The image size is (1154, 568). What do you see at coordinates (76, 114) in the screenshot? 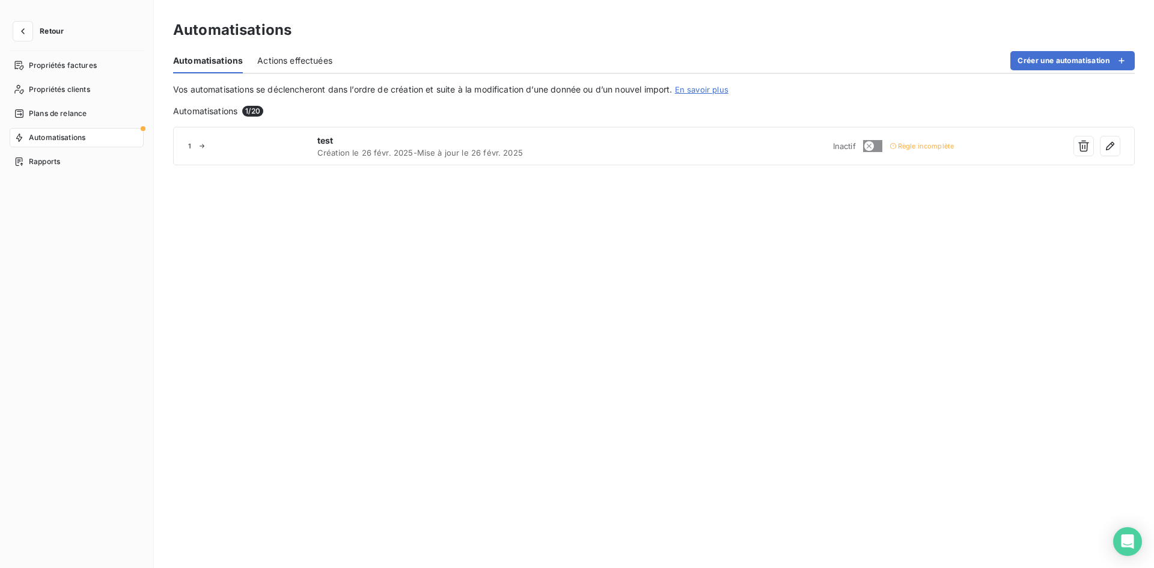
I see `a: Plans de relance` at bounding box center [76, 114].